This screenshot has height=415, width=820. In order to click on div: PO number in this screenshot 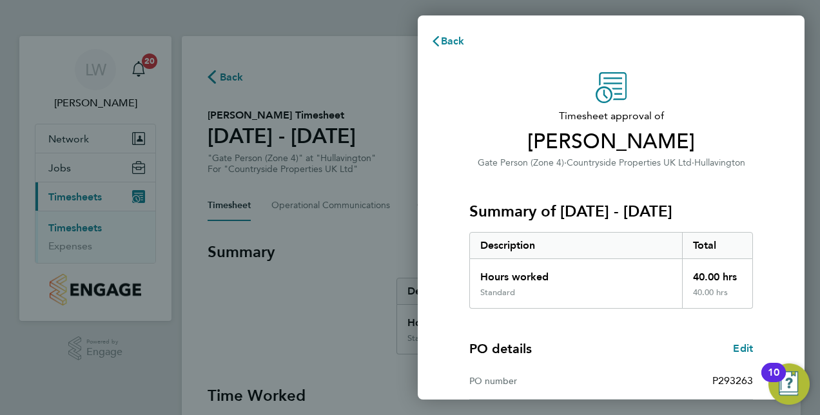, I will do `click(540, 381)`.